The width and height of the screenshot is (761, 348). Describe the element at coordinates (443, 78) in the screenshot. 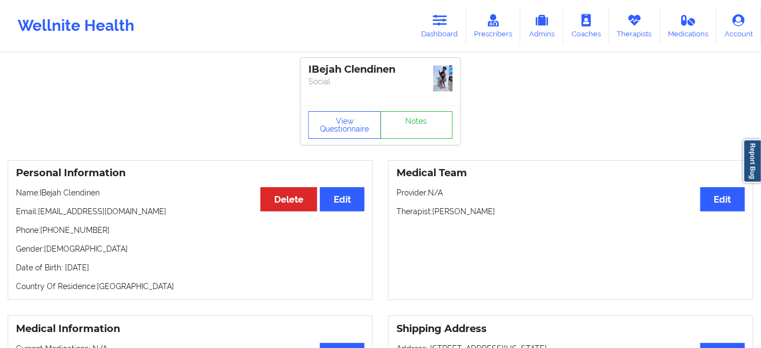

I see `img: c734ae3e-ce4e-49f0-8e9a-29af84d870af_23CB0231-6393-41B0-831A-B23EA72454DB.png` at that location.